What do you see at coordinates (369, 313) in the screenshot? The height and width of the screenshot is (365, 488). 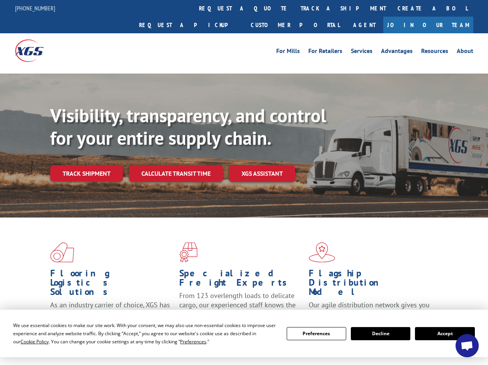 I see `span: Our agile distribution network gives you nationwide inventory management on demand.` at bounding box center [369, 313].